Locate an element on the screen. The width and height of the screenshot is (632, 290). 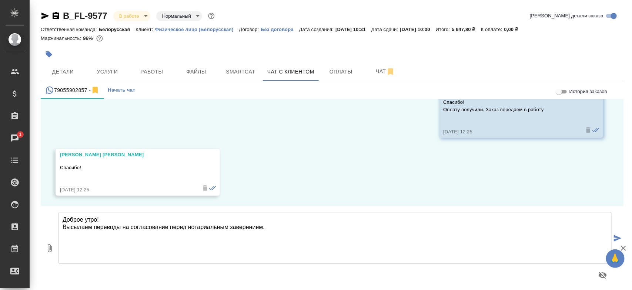
span: Детали is located at coordinates (63, 72).